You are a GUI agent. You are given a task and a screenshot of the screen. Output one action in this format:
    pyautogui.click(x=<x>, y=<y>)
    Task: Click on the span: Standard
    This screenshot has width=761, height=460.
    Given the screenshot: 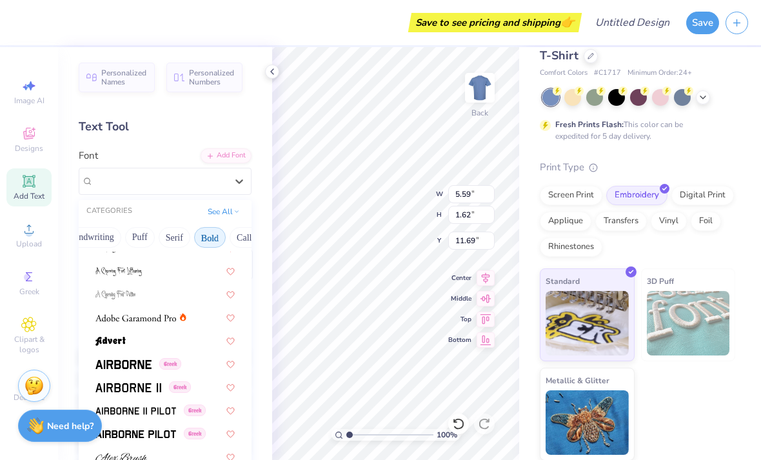 What is the action you would take?
    pyautogui.click(x=563, y=281)
    